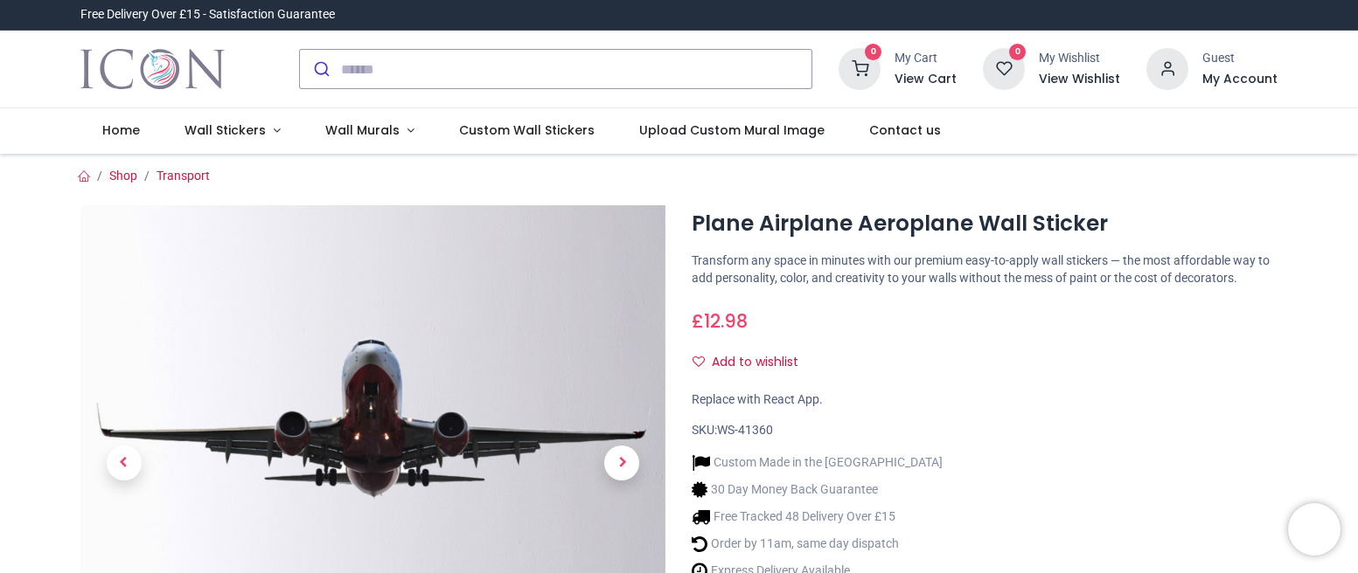  I want to click on span: Contact us, so click(905, 130).